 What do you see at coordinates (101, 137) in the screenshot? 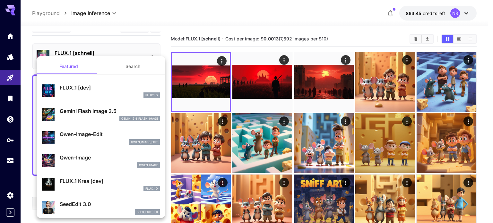
I see `div: Qwen-Image-Editqwen_image_edit` at bounding box center [101, 137].